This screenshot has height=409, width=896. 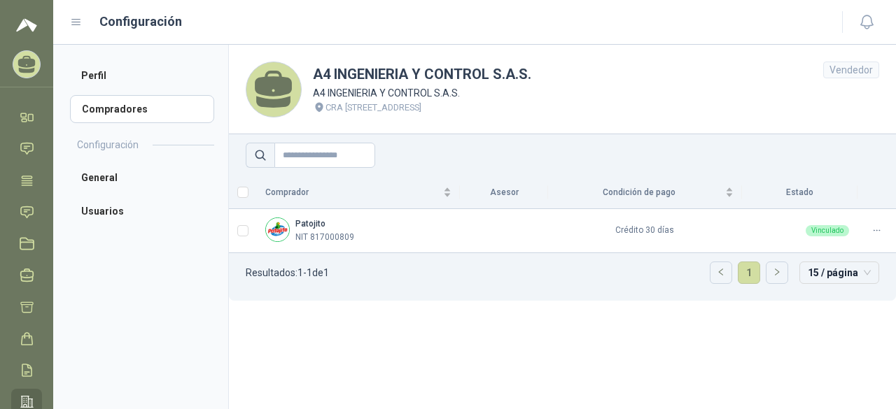 I want to click on td: Crédito 30 días, so click(x=644, y=231).